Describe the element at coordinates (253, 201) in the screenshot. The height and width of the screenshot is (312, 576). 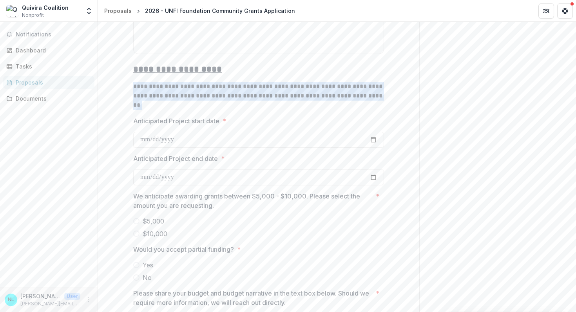
I see `p: We anticipate awarding grants between $5,000 - $10,000. Please select the amount you are requesting.` at that location.